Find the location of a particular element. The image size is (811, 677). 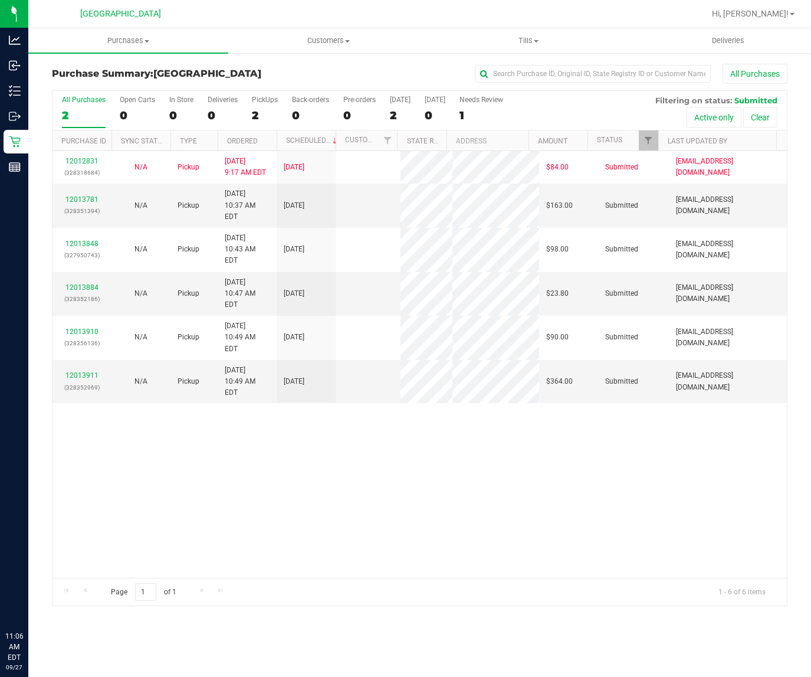

a: 12013884 is located at coordinates (82, 287).